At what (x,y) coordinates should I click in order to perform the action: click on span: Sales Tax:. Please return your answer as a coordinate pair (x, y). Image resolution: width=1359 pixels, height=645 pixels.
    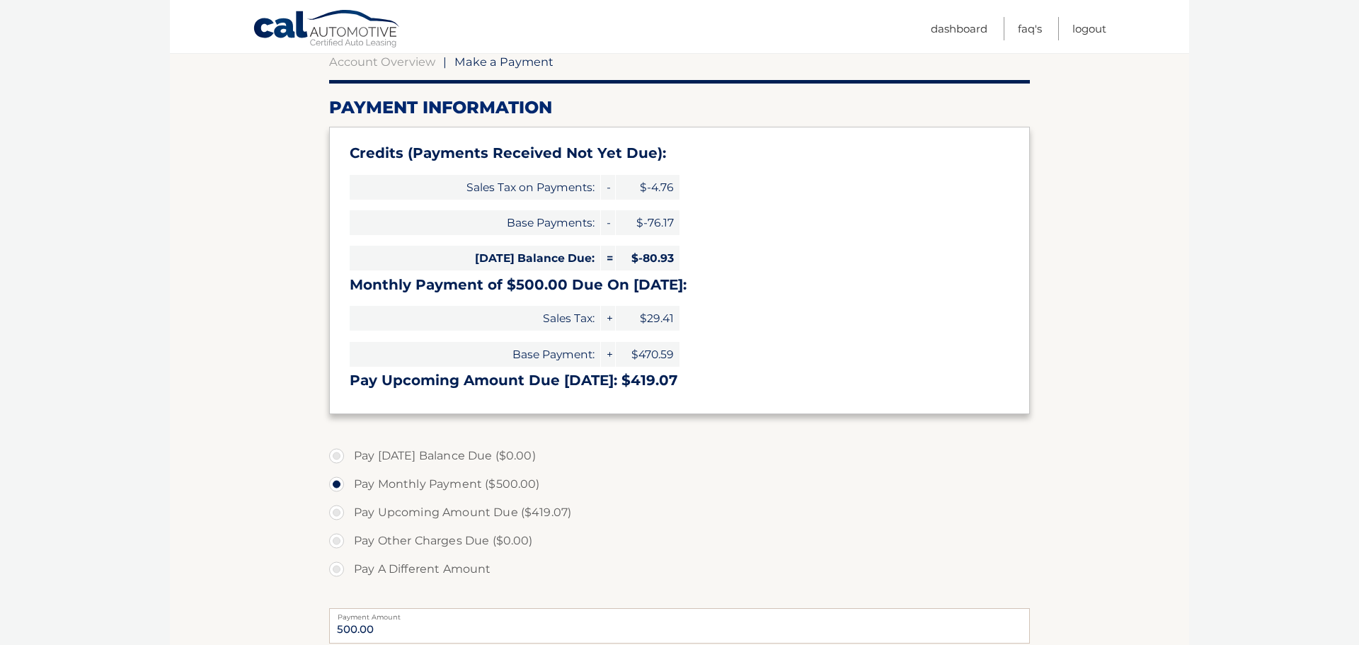
    Looking at the image, I should click on (475, 318).